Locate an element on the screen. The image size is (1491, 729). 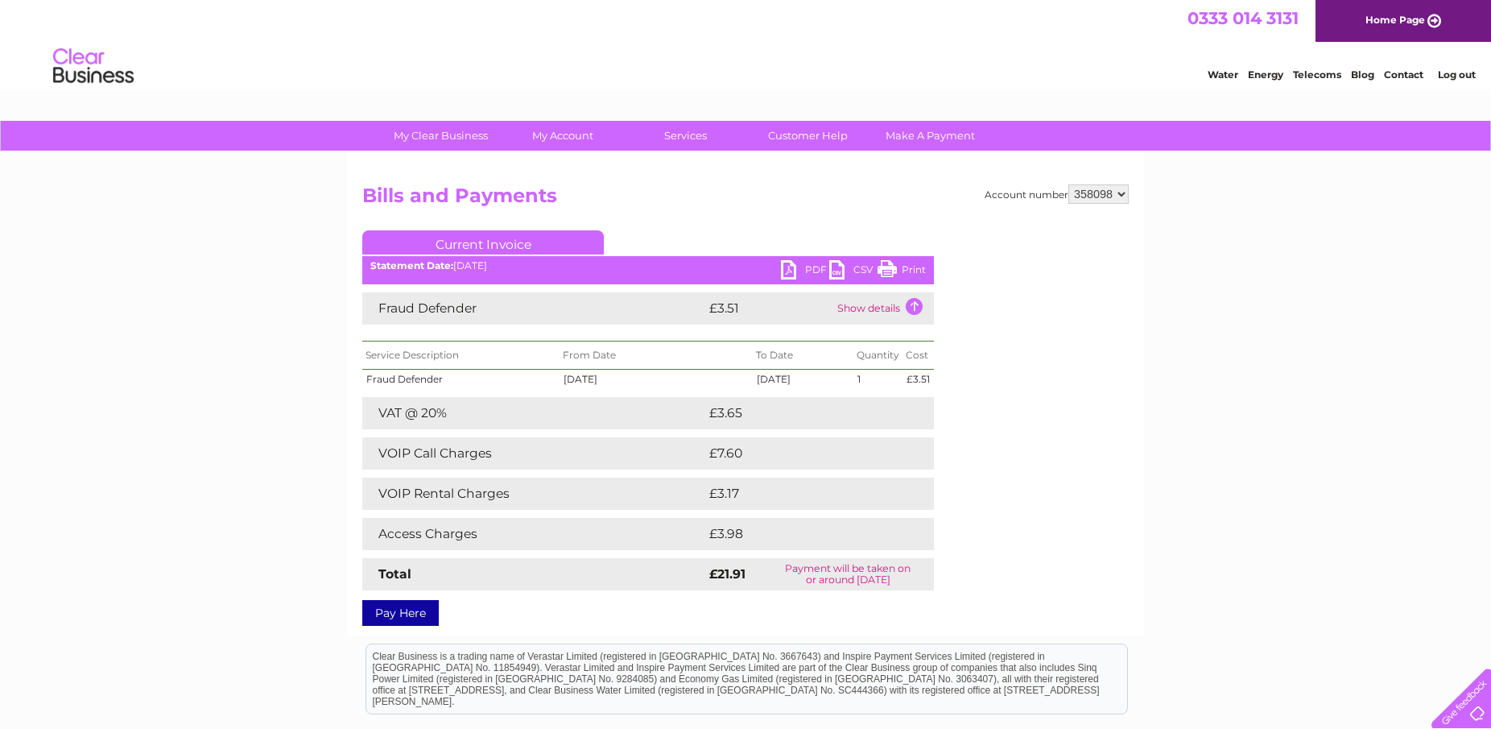
td: VAT @ 20% is located at coordinates (534, 413).